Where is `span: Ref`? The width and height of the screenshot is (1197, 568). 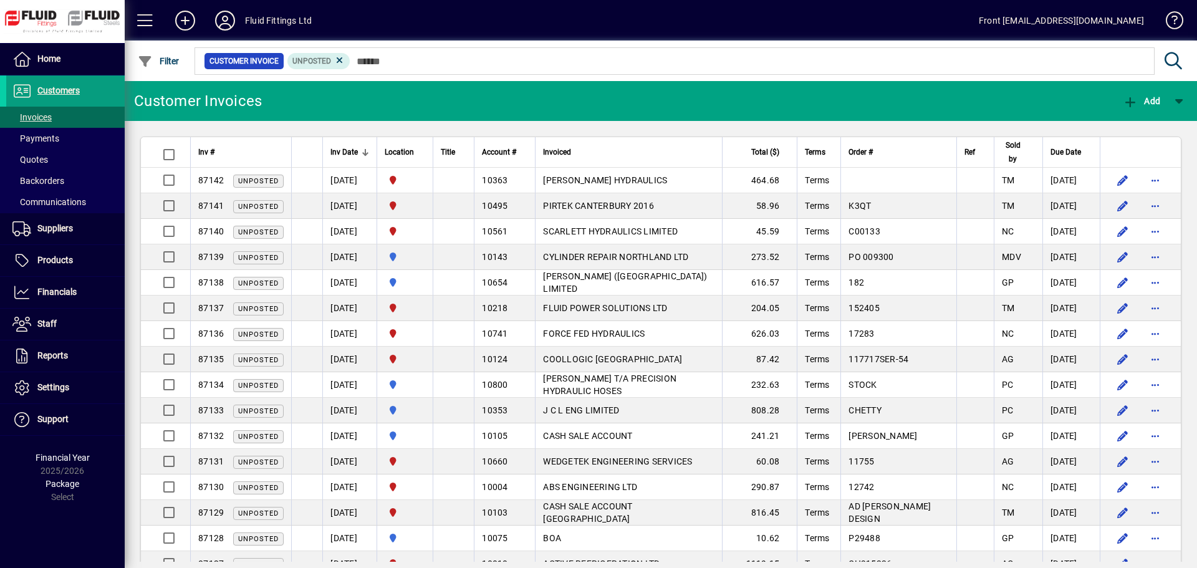 span: Ref is located at coordinates (970, 152).